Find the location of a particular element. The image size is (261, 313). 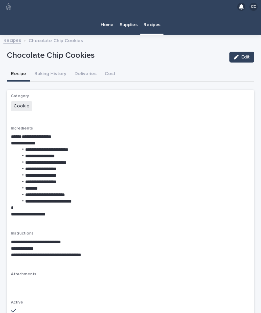

span: Cookie is located at coordinates (21, 106).